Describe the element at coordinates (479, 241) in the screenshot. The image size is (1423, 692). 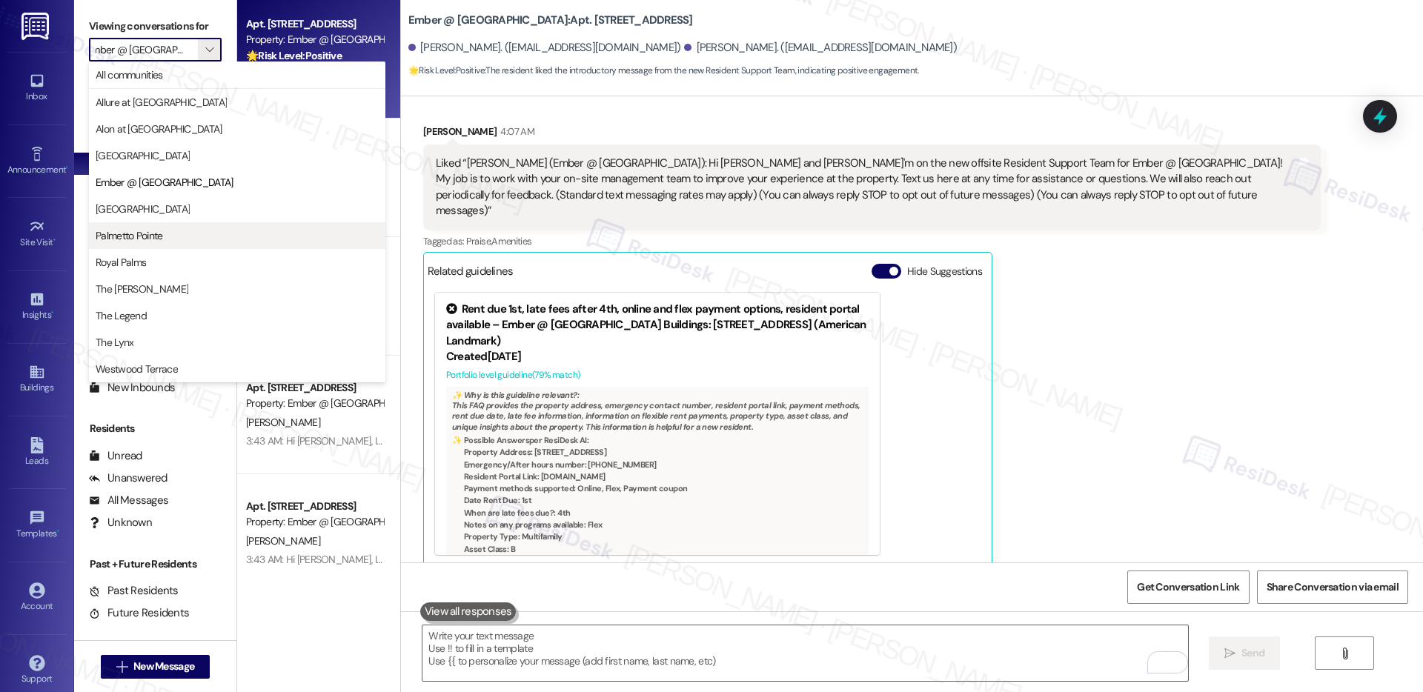
I see `span: Praise ,` at that location.